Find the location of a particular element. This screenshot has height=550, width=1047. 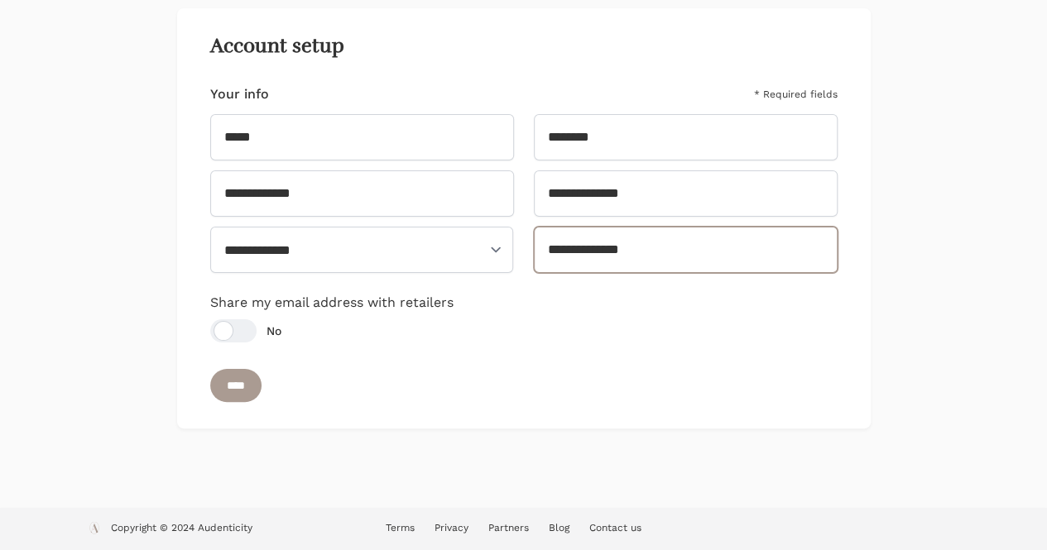

h2: Account setup is located at coordinates (524, 46).